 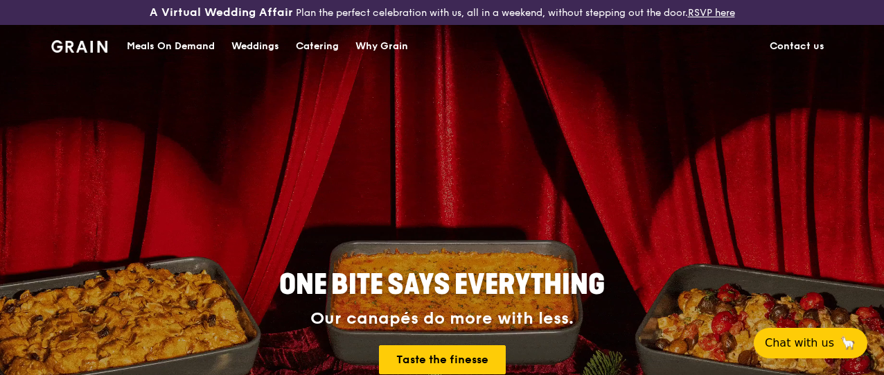 What do you see at coordinates (255, 46) in the screenshot?
I see `div: Weddings` at bounding box center [255, 46].